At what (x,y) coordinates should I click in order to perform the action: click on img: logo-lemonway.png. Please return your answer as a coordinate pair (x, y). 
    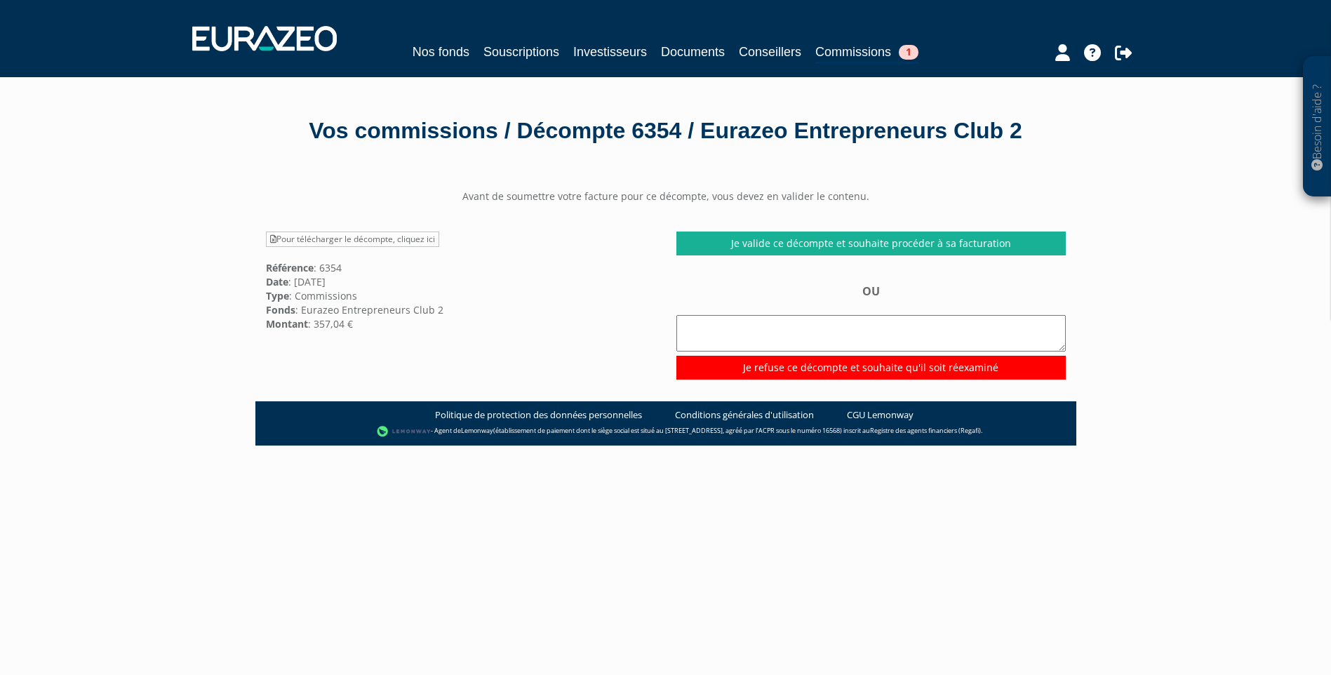
    Looking at the image, I should click on (403, 431).